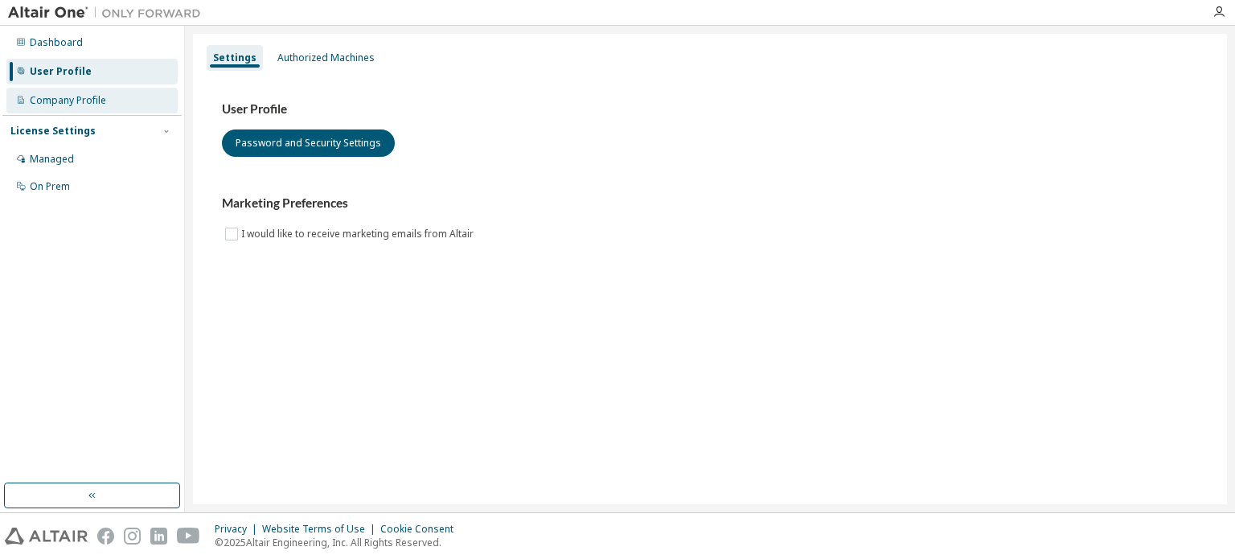 The image size is (1235, 559). I want to click on div: Authorized Machines, so click(326, 58).